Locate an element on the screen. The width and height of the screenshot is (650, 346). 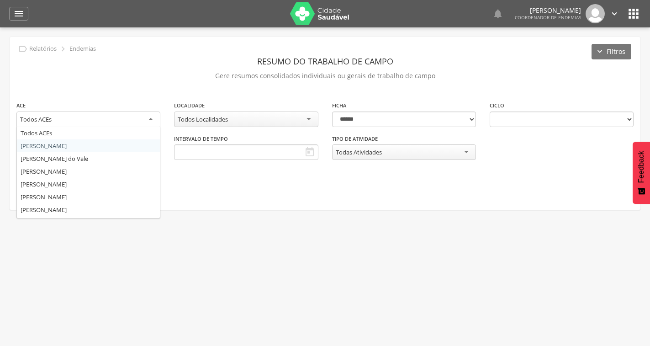
div: Todas Atividades is located at coordinates (359, 152).